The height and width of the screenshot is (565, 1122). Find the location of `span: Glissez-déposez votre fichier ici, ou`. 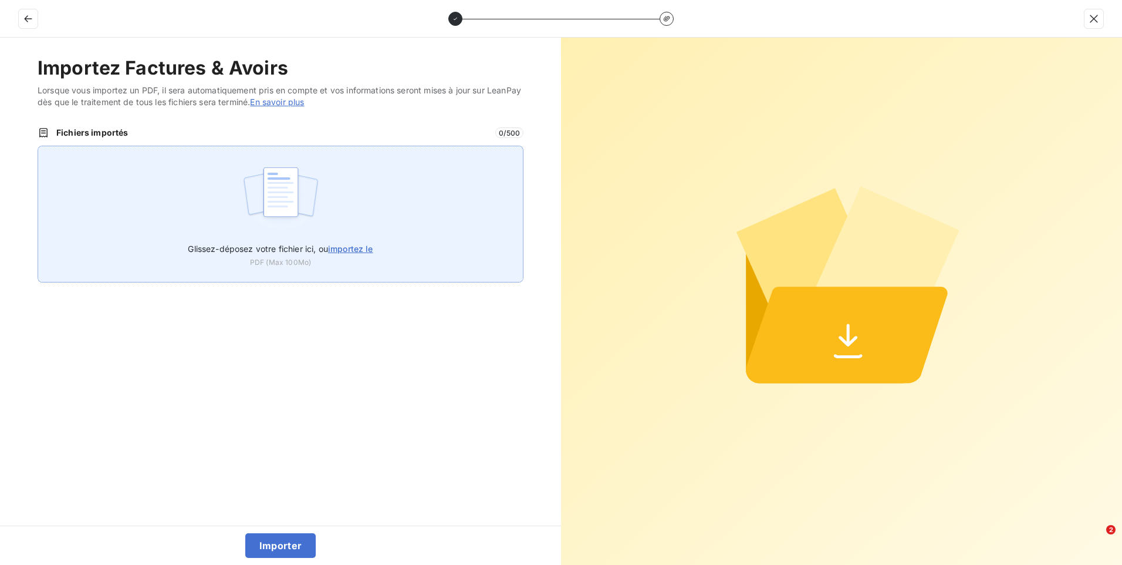

span: Glissez-déposez votre fichier ici, ou is located at coordinates (280, 248).